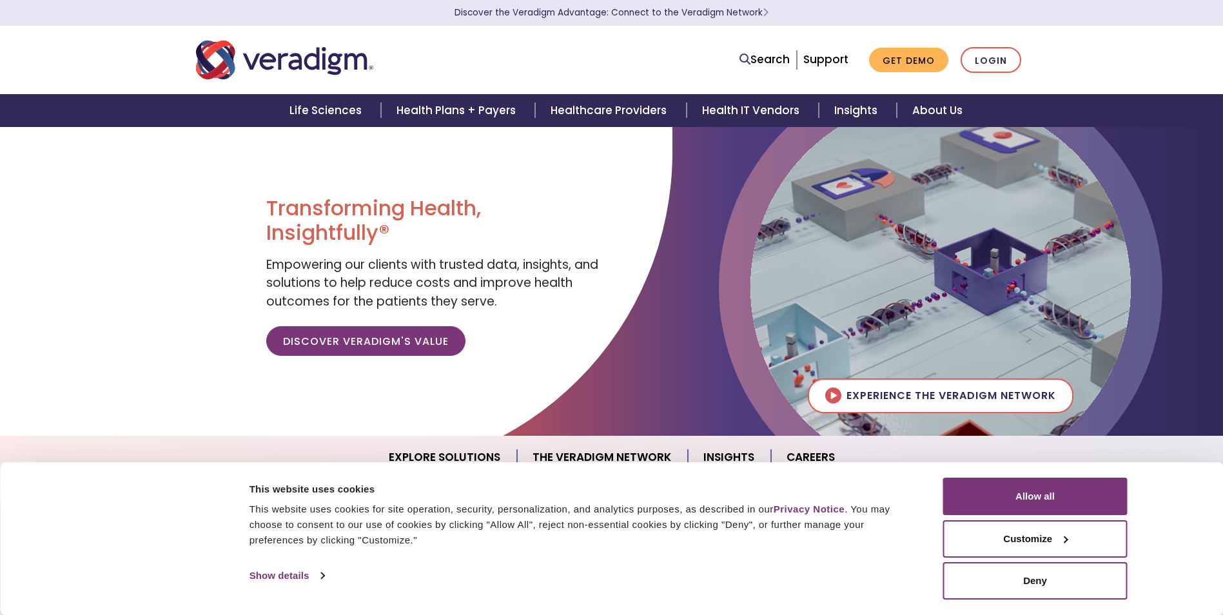 This screenshot has height=615, width=1223. I want to click on a: Life Sciences, so click(327, 110).